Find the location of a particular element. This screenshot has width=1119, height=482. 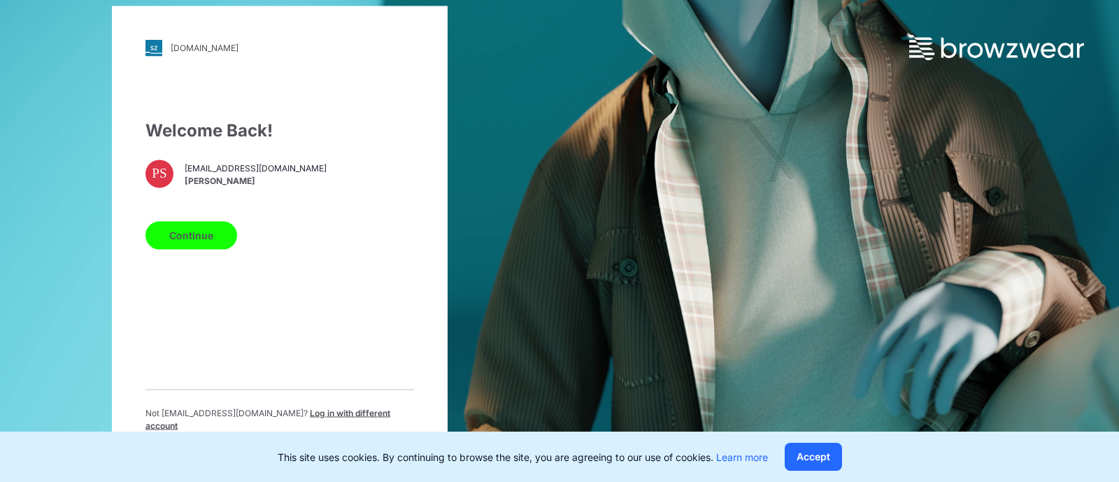

a: Learn more is located at coordinates (742, 457).